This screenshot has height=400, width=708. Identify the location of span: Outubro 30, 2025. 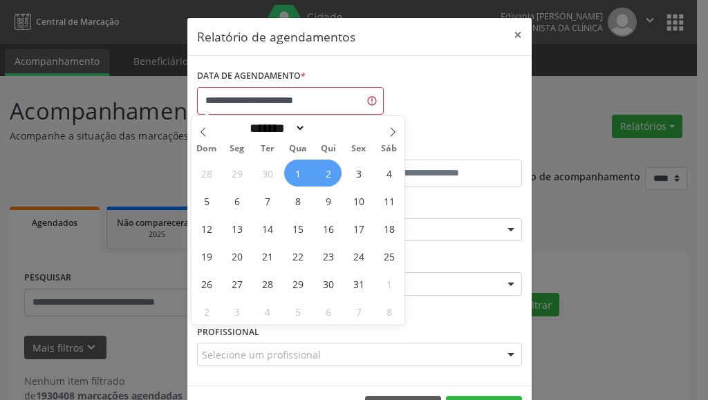
(328, 284).